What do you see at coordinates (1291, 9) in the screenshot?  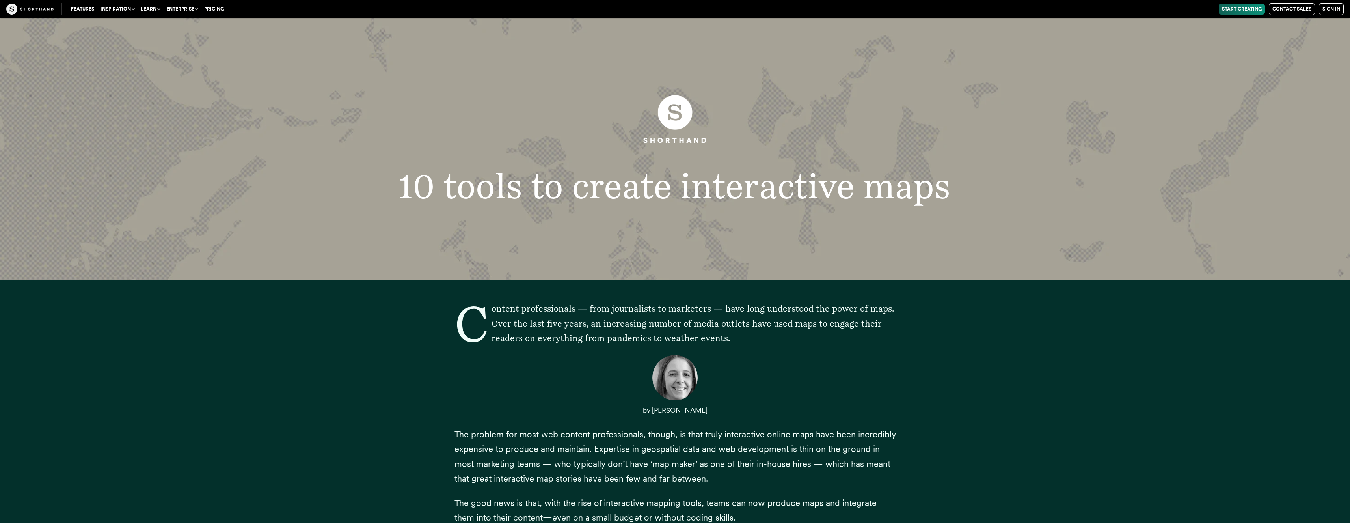 I see `a: Contact Sales` at bounding box center [1291, 9].